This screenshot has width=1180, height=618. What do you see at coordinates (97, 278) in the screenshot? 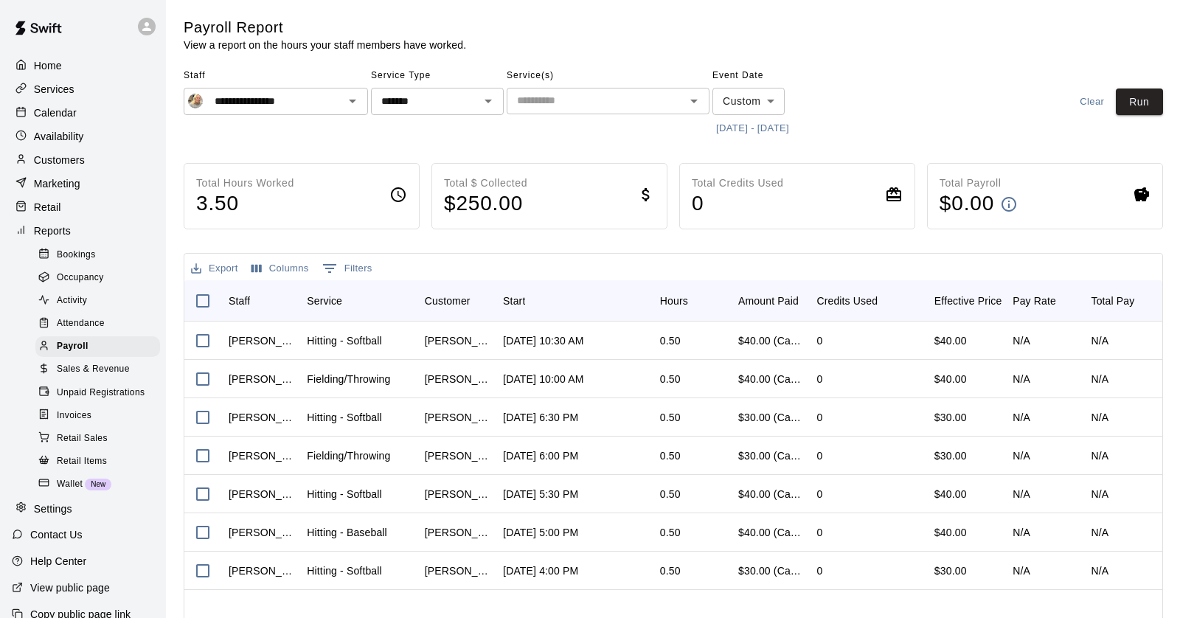
I see `div: Occupancy` at bounding box center [97, 278].